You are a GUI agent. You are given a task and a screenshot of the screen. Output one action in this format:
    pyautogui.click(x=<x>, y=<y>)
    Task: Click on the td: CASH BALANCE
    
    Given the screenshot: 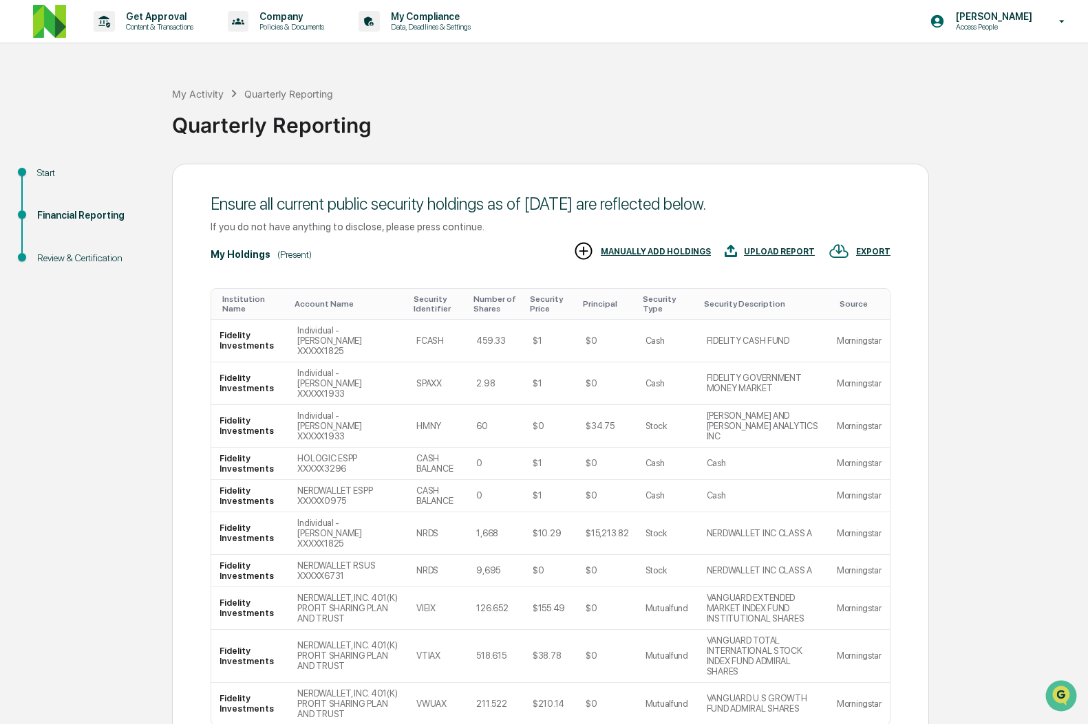 What is the action you would take?
    pyautogui.click(x=437, y=464)
    